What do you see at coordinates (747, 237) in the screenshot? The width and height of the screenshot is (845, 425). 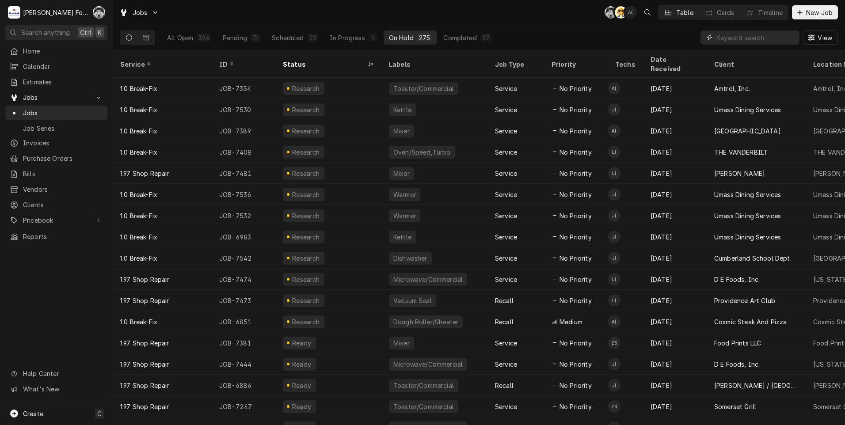 I see `div: Umass Dining Services` at bounding box center [747, 237].